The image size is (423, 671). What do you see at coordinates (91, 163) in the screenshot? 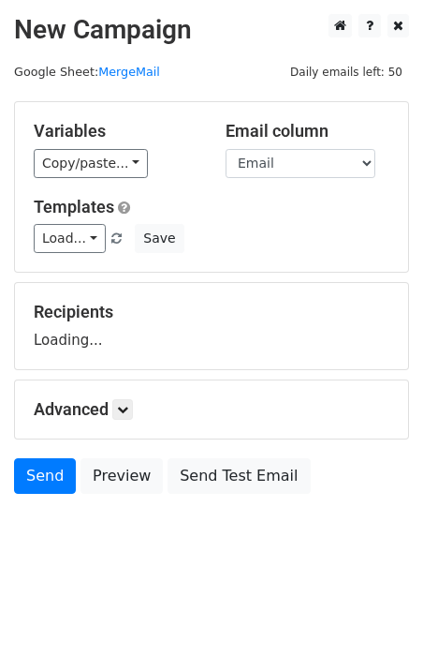
I see `a: Copy/paste...` at bounding box center [91, 163].